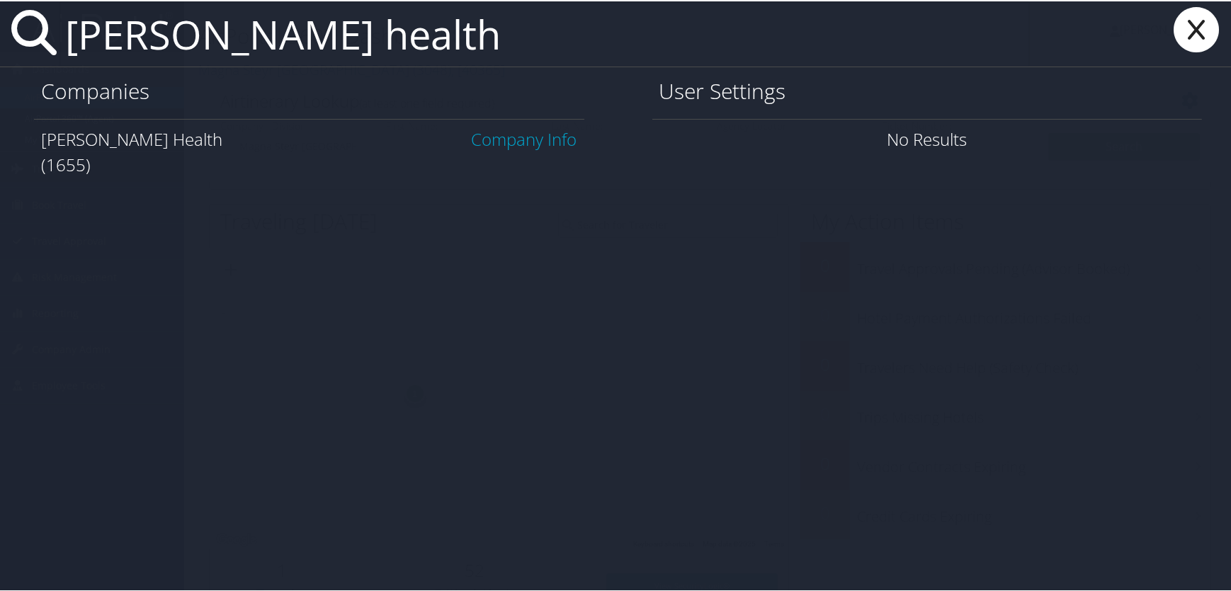 The width and height of the screenshot is (1231, 591). Describe the element at coordinates (309, 164) in the screenshot. I see `div: (1655)` at that location.